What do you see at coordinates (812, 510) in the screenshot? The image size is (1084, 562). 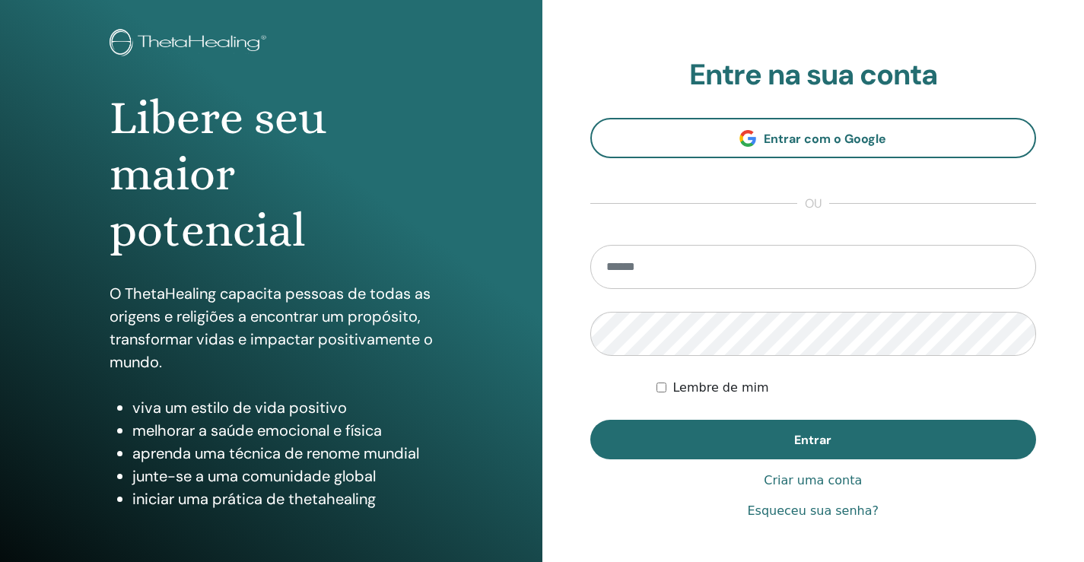 I see `font: Esqueceu sua senha?` at bounding box center [812, 510].